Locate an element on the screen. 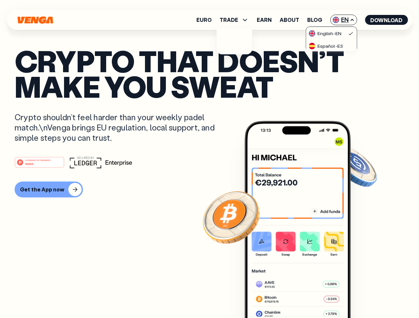  div: Get the App now is located at coordinates (42, 190).